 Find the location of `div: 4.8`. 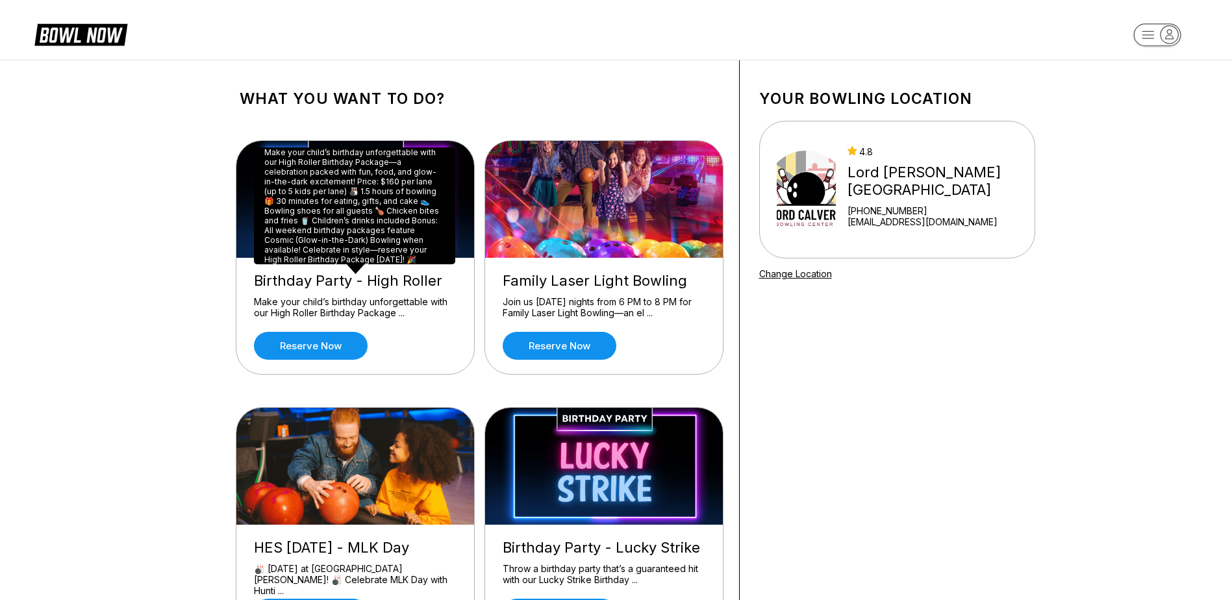

div: 4.8 is located at coordinates (938, 151).